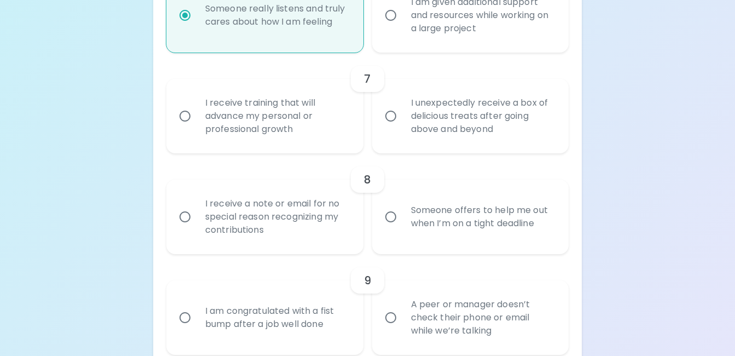 This screenshot has height=356, width=735. What do you see at coordinates (277, 217) in the screenshot?
I see `div: I receive a note or email for no special reason recognizing my contributions` at bounding box center [277, 217].